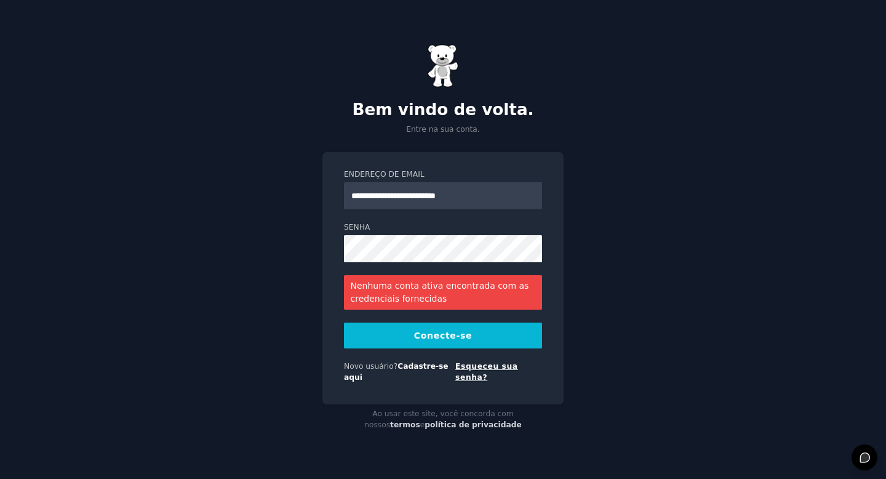 Image resolution: width=886 pixels, height=479 pixels. Describe the element at coordinates (405, 424) in the screenshot. I see `a: termos` at that location.